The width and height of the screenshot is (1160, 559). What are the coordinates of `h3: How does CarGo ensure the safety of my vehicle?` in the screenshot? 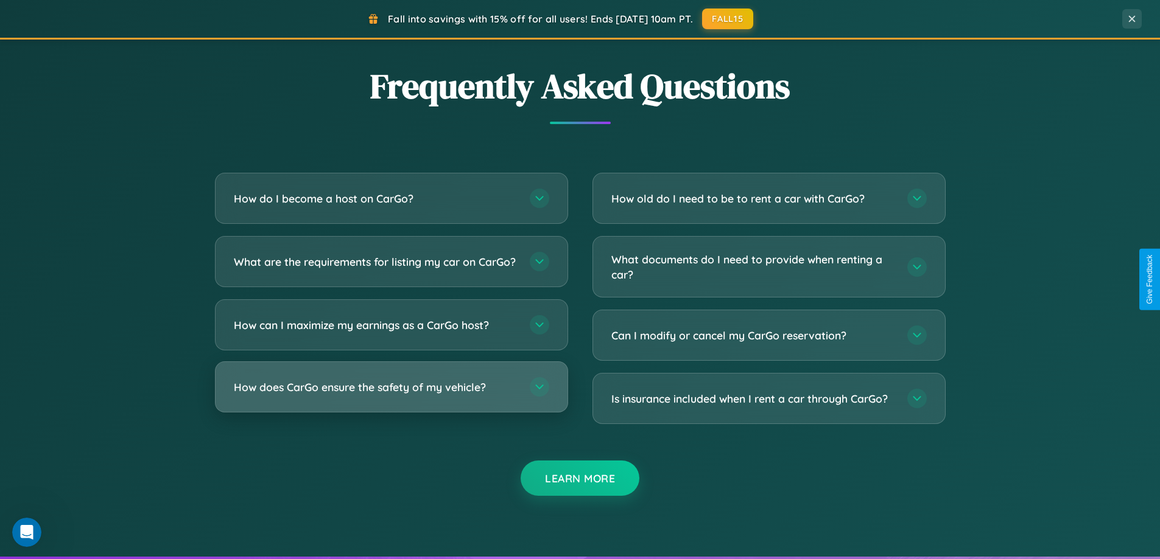 It's located at (376, 387).